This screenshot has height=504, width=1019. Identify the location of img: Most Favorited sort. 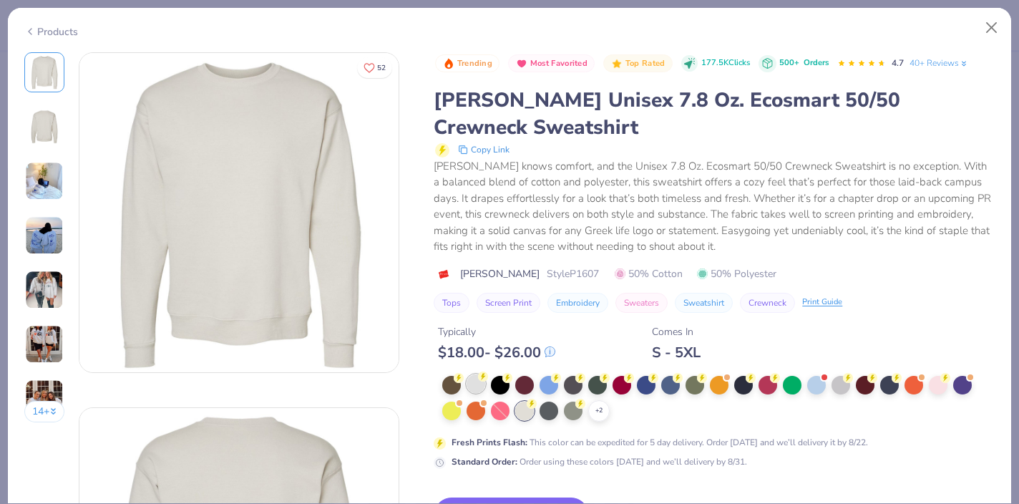
(522, 64).